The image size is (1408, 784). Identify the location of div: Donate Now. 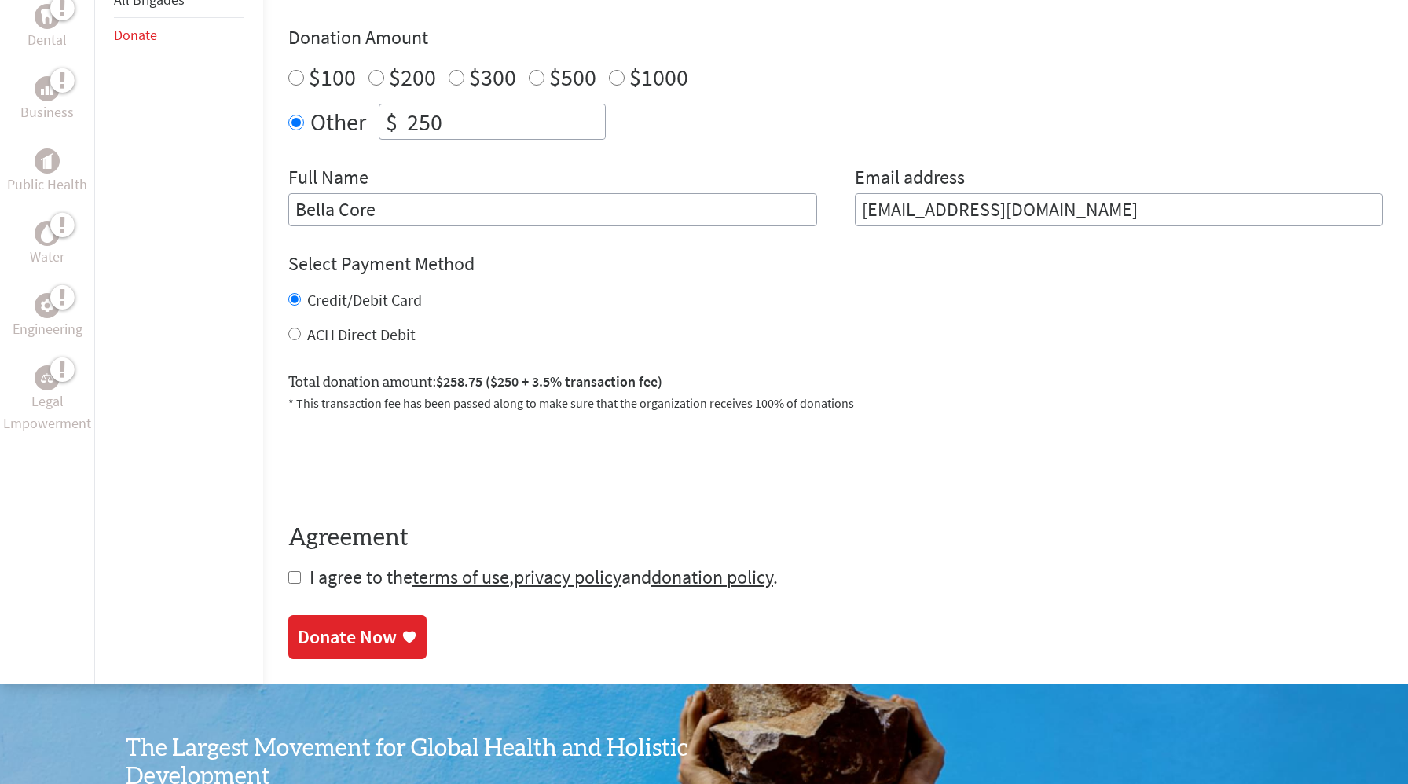
(347, 637).